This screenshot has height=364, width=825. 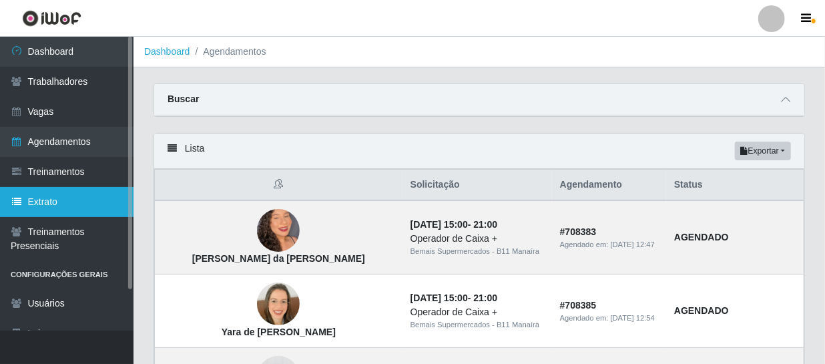 I want to click on li: Agendamentos, so click(x=228, y=51).